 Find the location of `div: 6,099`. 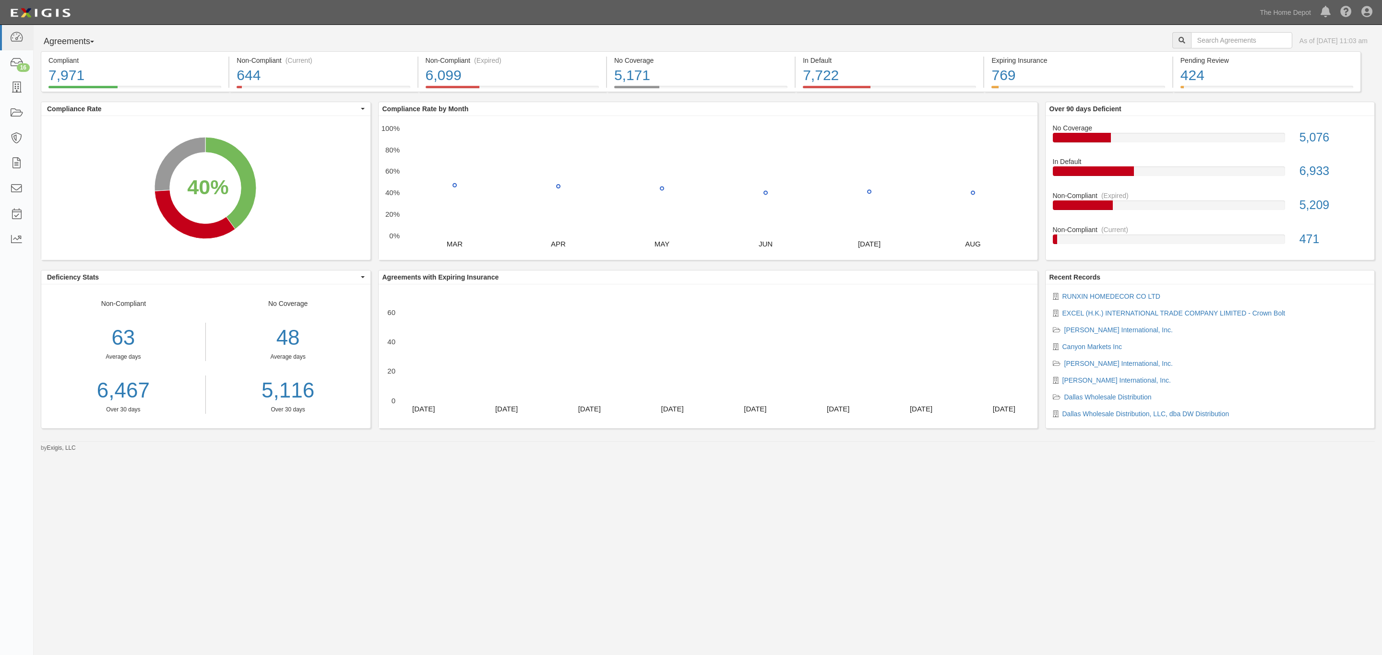

div: 6,099 is located at coordinates (512, 75).